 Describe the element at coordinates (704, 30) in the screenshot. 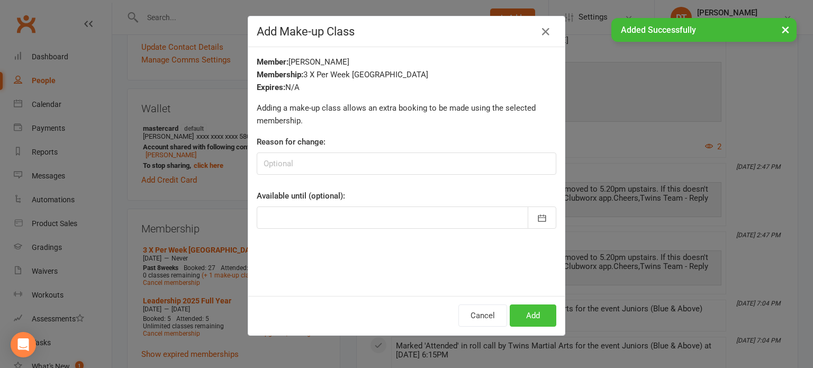

I see `div: Added Successfully` at that location.